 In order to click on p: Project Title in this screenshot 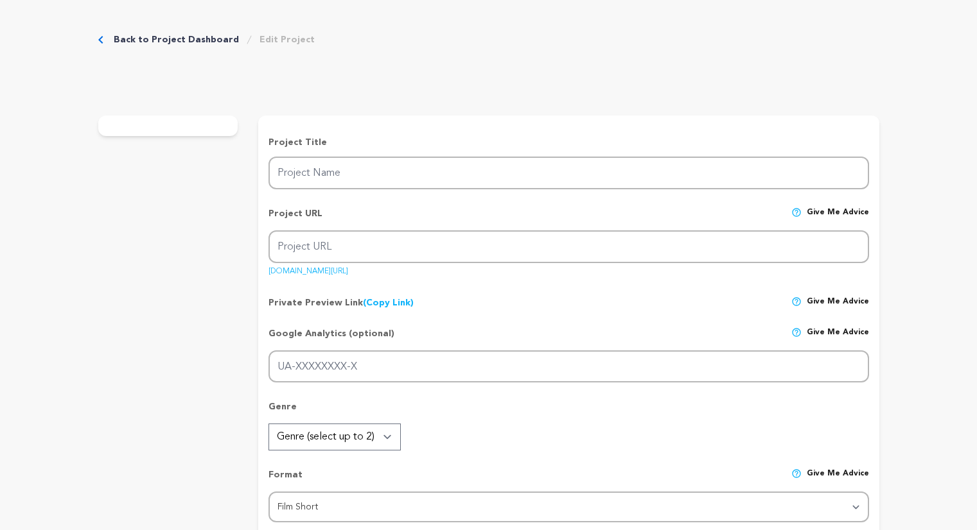, I will do `click(568, 143)`.